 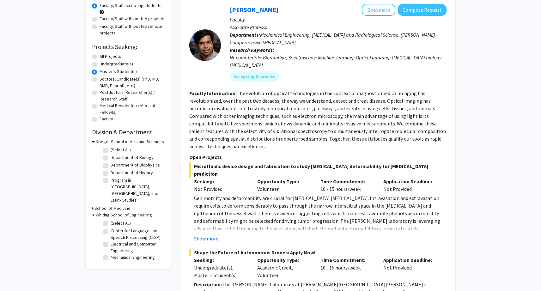 I want to click on button: Add Ishan Barman to Bookmarks, so click(x=379, y=10).